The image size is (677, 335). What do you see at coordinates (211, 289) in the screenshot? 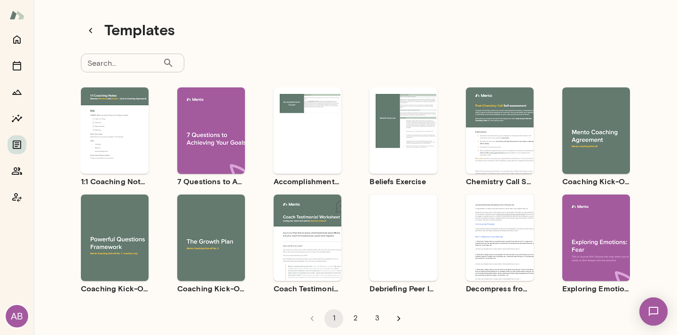
I see `h6: Coaching Kick-Off No. 2 | The Growth Plan` at bounding box center [211, 289].